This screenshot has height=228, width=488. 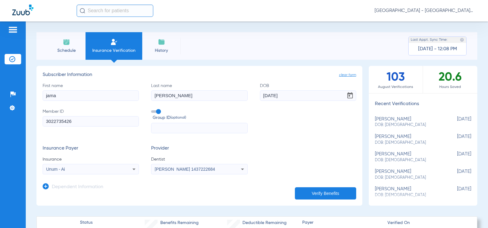 What do you see at coordinates (462, 40) in the screenshot?
I see `img: last sync help info` at bounding box center [462, 40].